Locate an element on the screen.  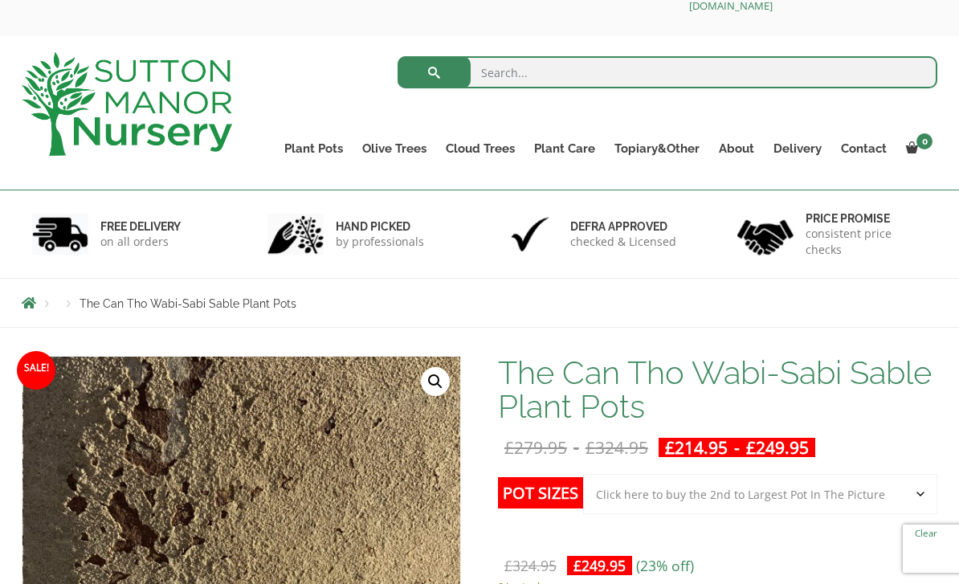
img: 1.jpg is located at coordinates (60, 234).